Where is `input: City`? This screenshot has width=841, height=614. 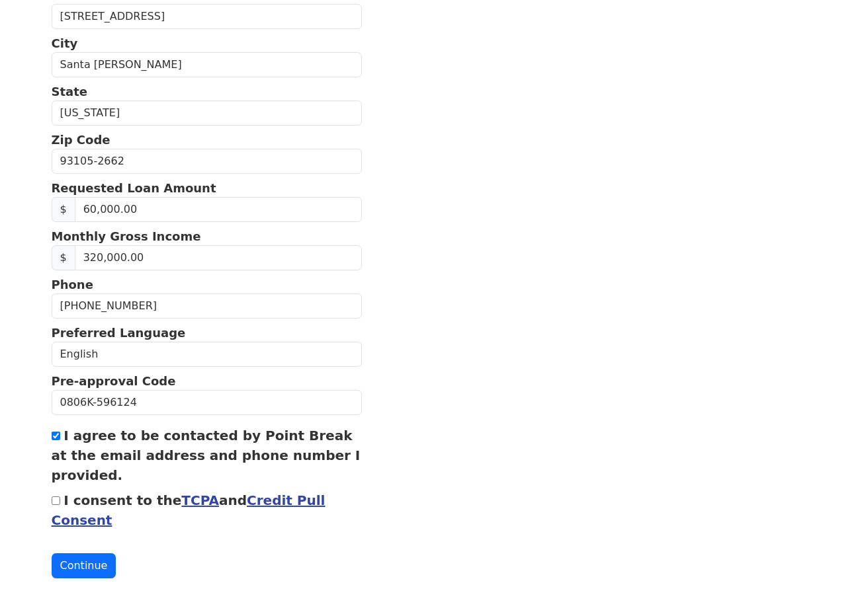 input: City is located at coordinates (207, 65).